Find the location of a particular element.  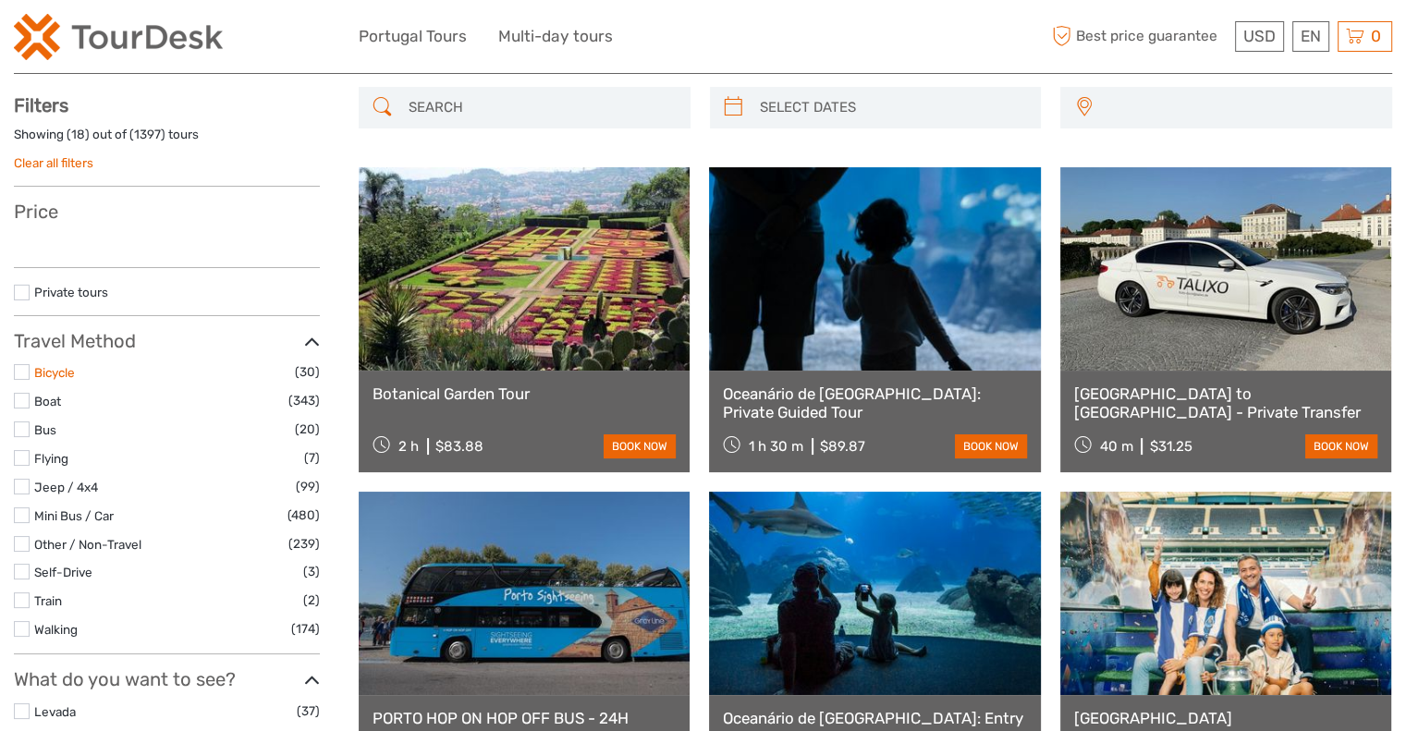

span: (343) is located at coordinates (304, 400).